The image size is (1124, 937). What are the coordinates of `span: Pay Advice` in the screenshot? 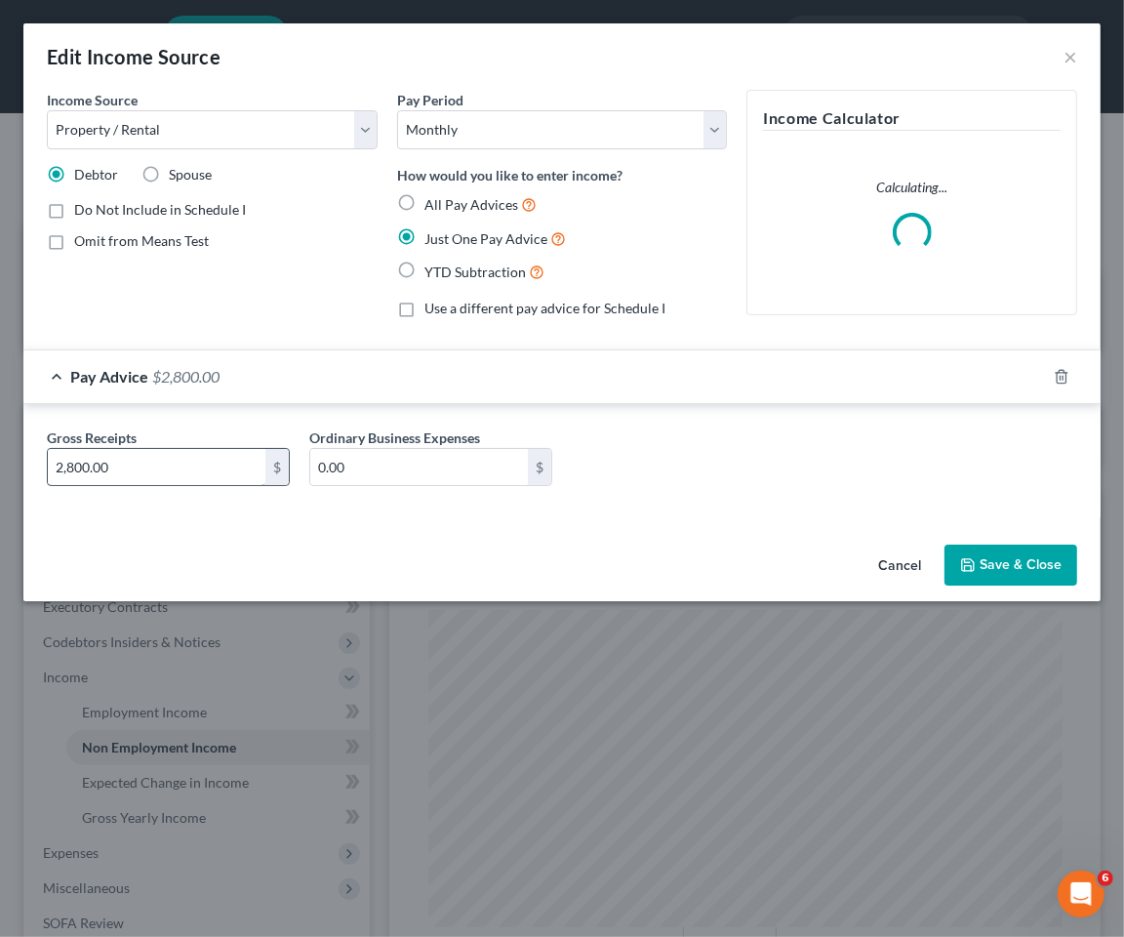 It's located at (109, 376).